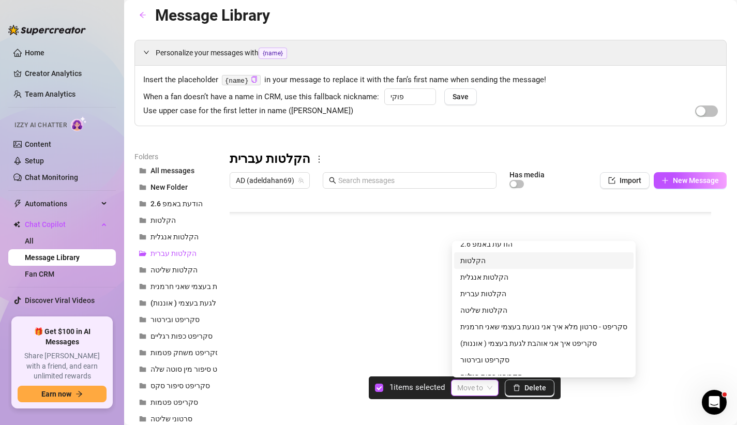 The height and width of the screenshot is (425, 737). I want to click on span: copy, so click(254, 79).